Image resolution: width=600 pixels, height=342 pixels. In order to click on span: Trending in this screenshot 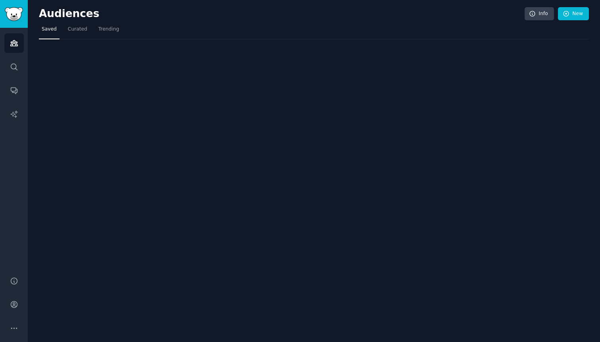, I will do `click(109, 29)`.